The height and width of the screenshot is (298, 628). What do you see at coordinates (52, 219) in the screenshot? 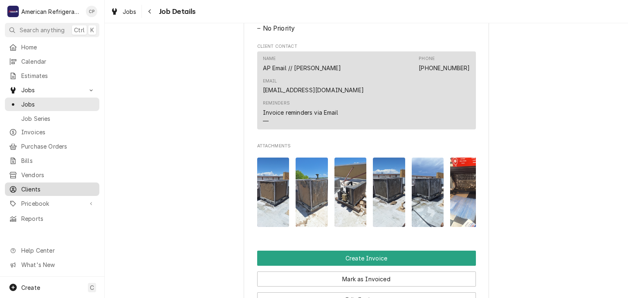
I see `a: Reports` at bounding box center [52, 219].